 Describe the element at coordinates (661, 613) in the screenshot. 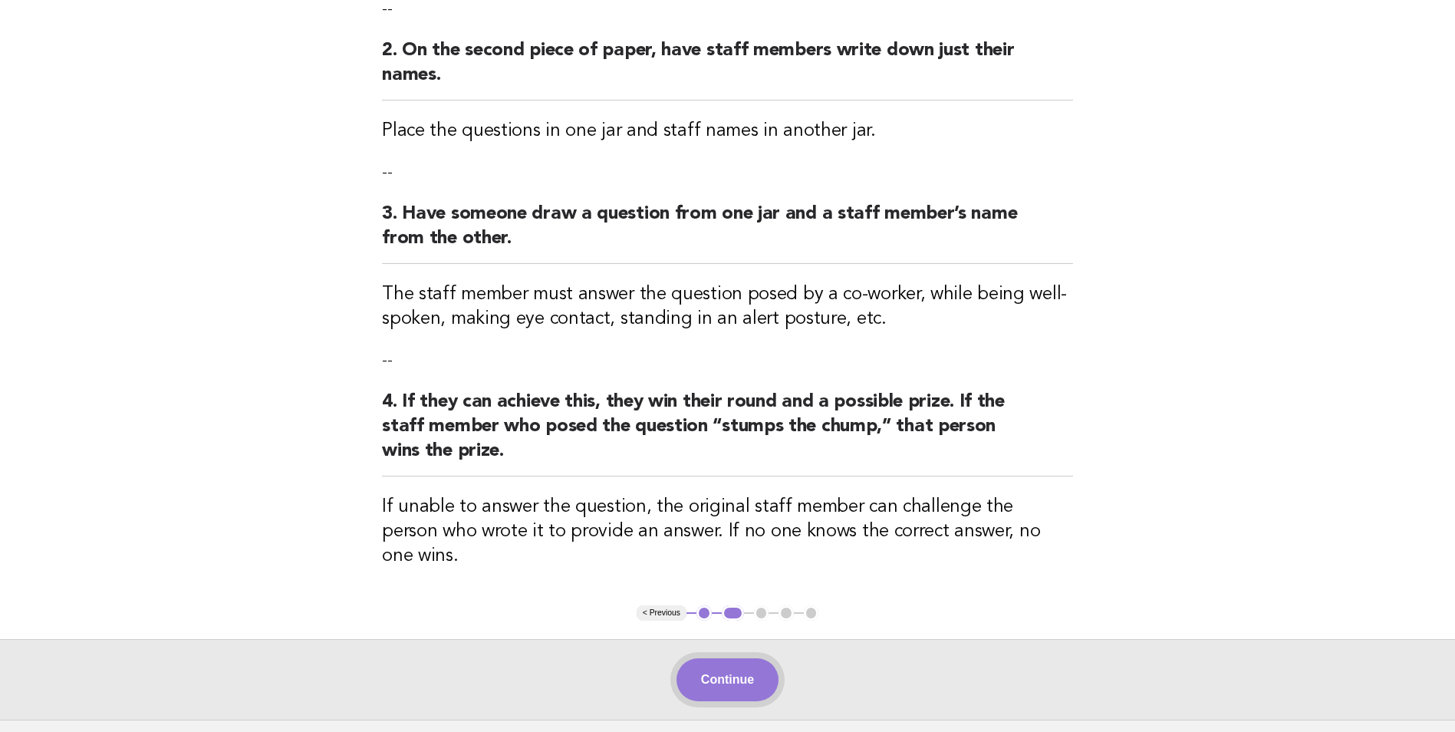

I see `button: < Previous` at that location.